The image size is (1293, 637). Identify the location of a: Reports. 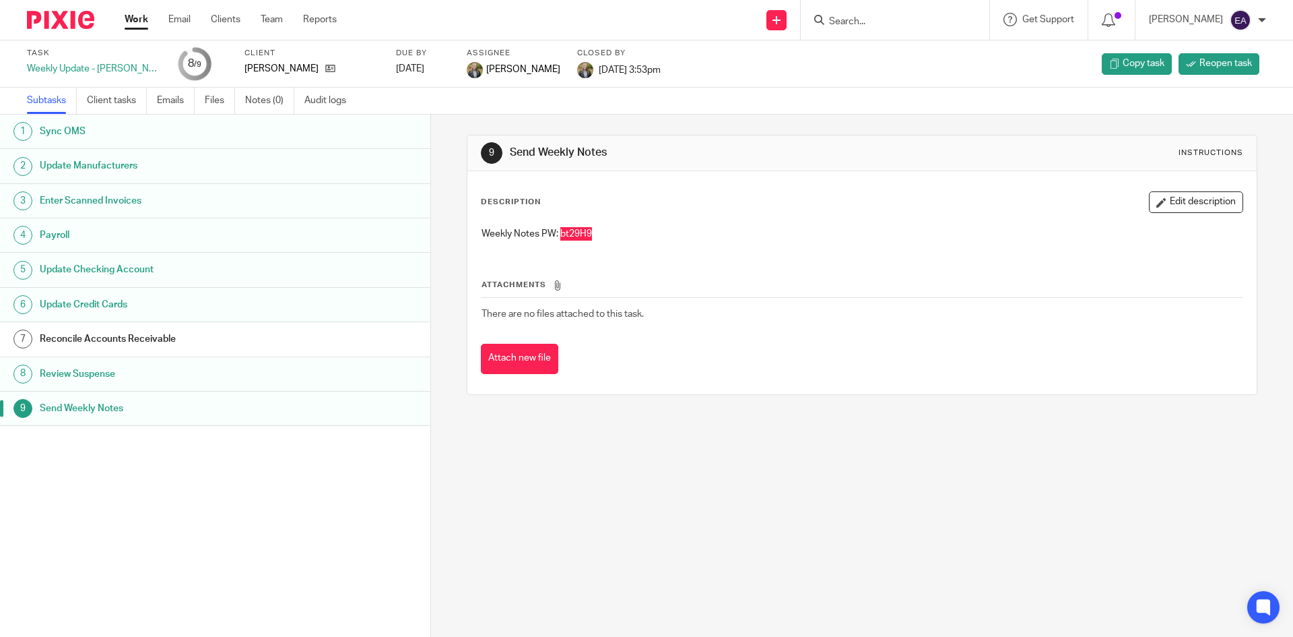
(320, 20).